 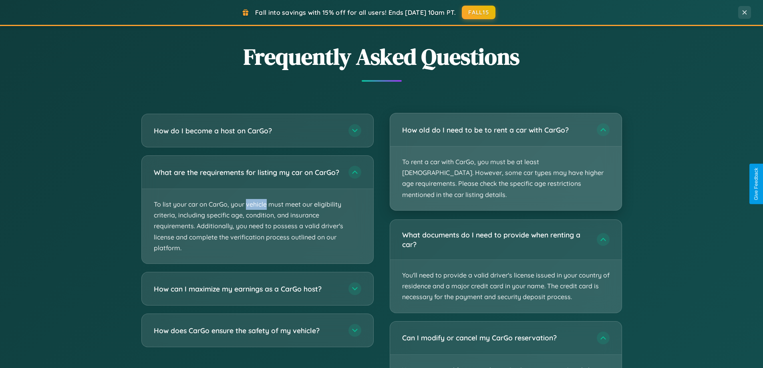 I want to click on h3: What are the requirements for listing my car on CarGo?, so click(x=247, y=172).